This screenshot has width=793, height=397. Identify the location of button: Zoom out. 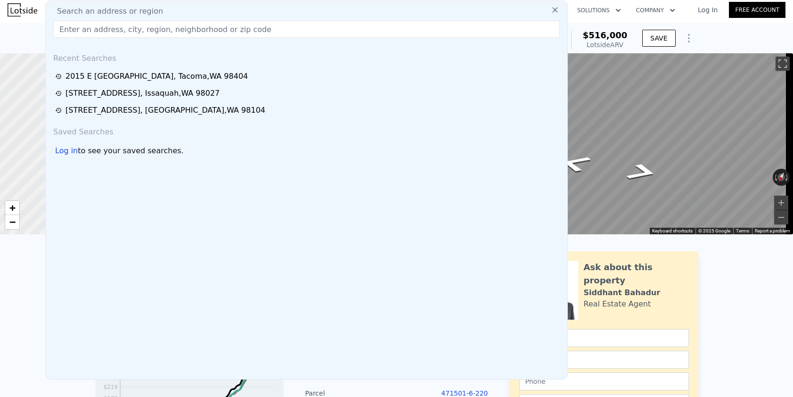
(781, 217).